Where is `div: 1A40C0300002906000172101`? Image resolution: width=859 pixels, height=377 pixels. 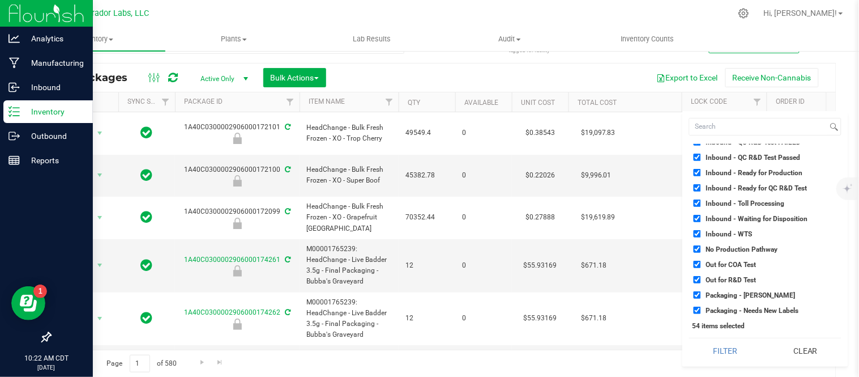 div: 1A40C0300002906000172101 is located at coordinates (237, 133).